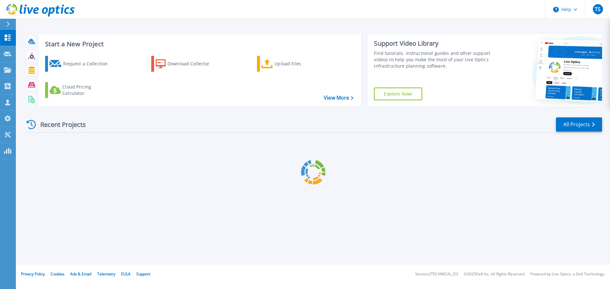  Describe the element at coordinates (338, 98) in the screenshot. I see `a: View More` at that location.